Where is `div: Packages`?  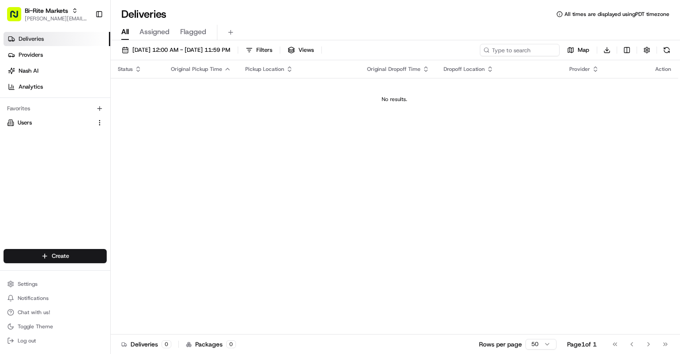 div: Packages is located at coordinates (211, 344).